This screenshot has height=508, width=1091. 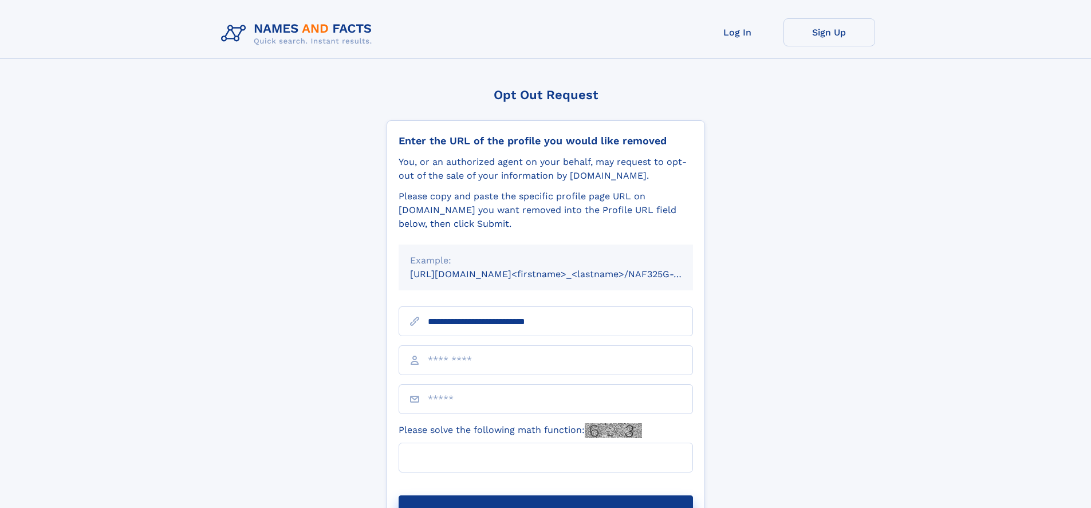 What do you see at coordinates (520, 431) in the screenshot?
I see `label: Please solve the following math function:` at bounding box center [520, 431].